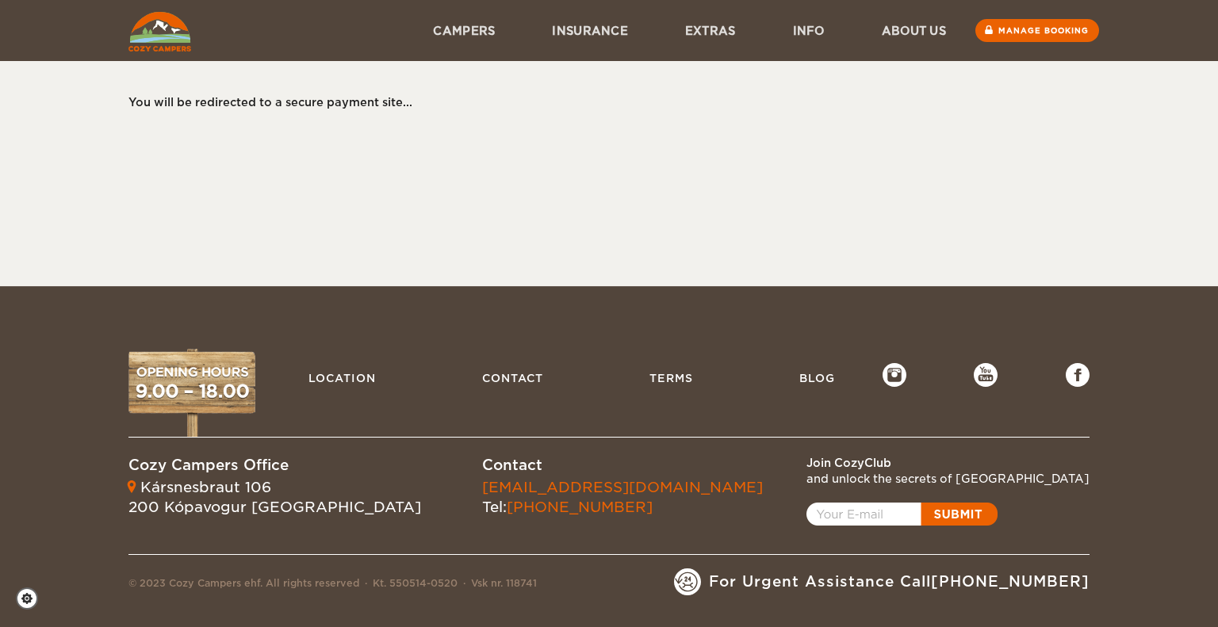 The image size is (1218, 627). I want to click on div: Join CozyClub, so click(947, 463).